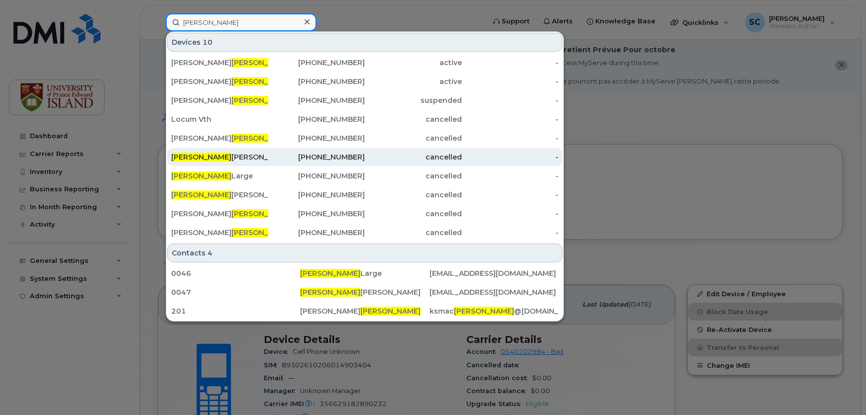  I want to click on span: 4, so click(210, 253).